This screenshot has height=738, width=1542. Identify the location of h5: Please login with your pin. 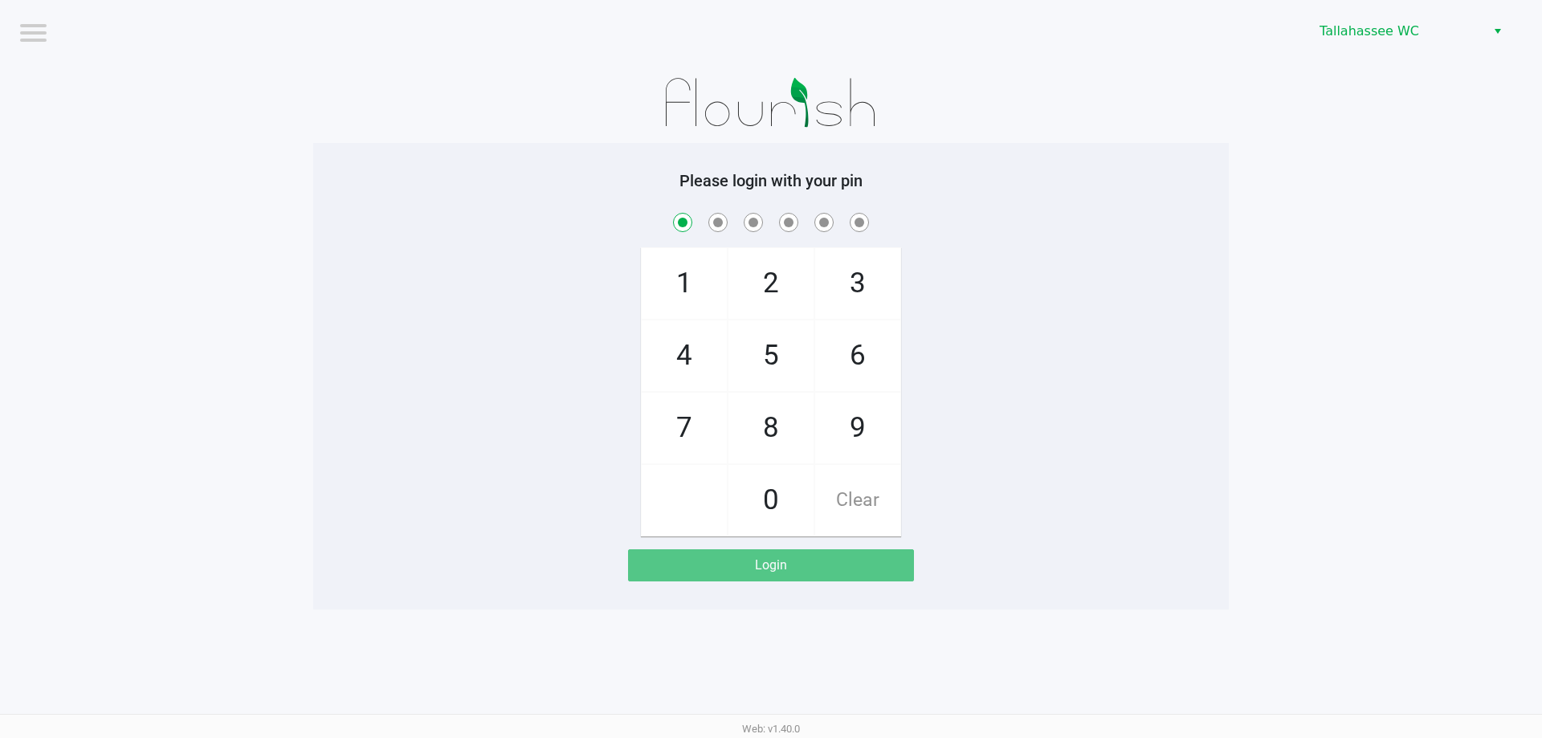
(771, 181).